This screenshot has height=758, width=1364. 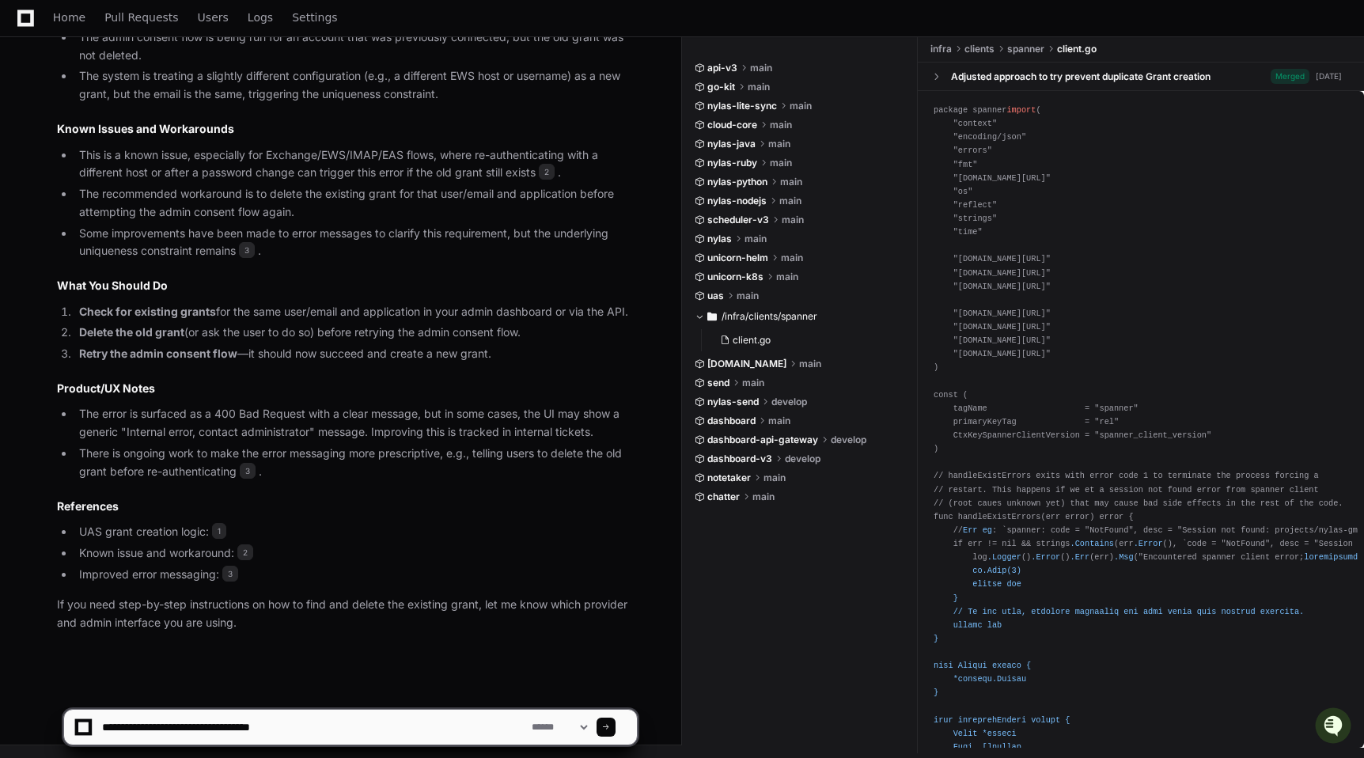 I want to click on span: unicorn-helm, so click(x=738, y=258).